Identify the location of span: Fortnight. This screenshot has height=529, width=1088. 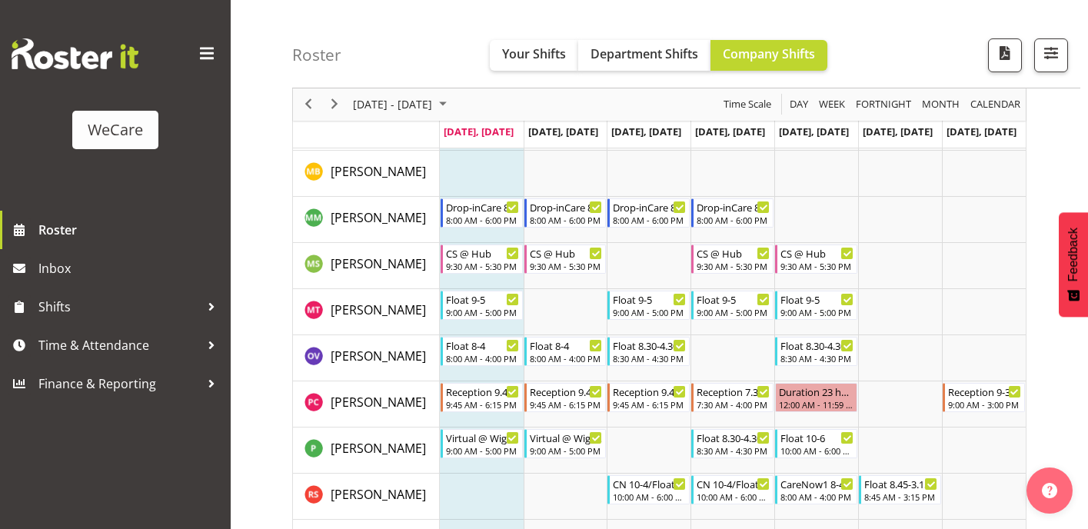
(884, 105).